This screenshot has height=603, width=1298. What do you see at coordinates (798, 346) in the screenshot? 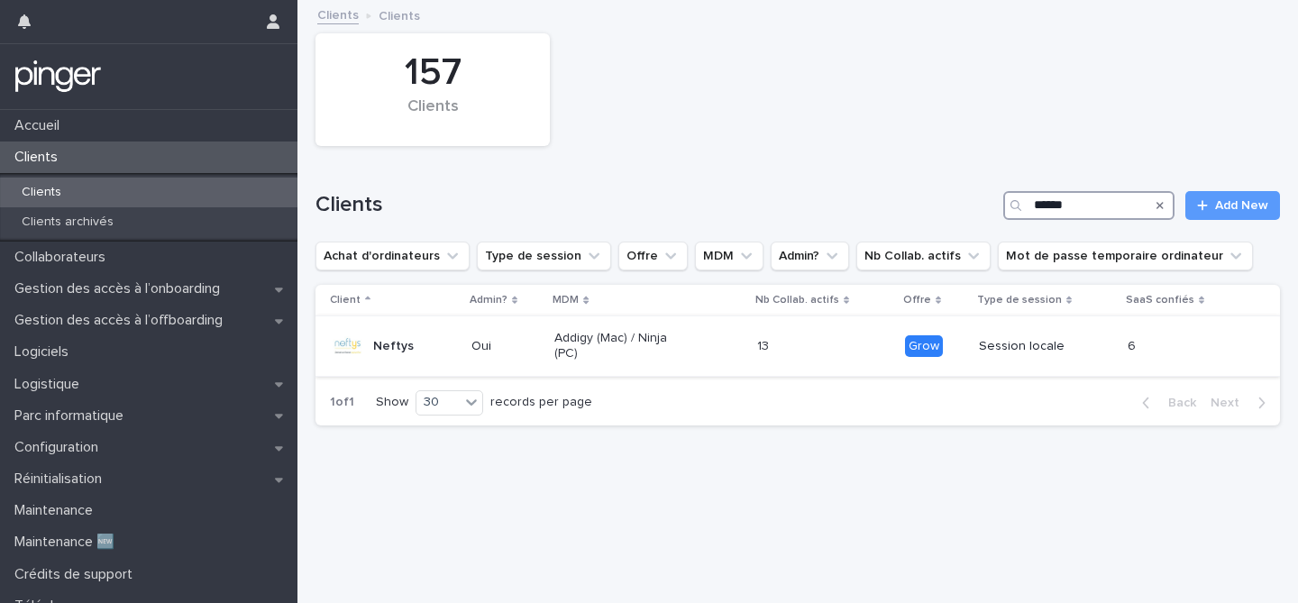
I see `tr: NeftysOuiAddigy (Mac) / Ninja (PC)1313 GrowSession locale66` at bounding box center [798, 346].